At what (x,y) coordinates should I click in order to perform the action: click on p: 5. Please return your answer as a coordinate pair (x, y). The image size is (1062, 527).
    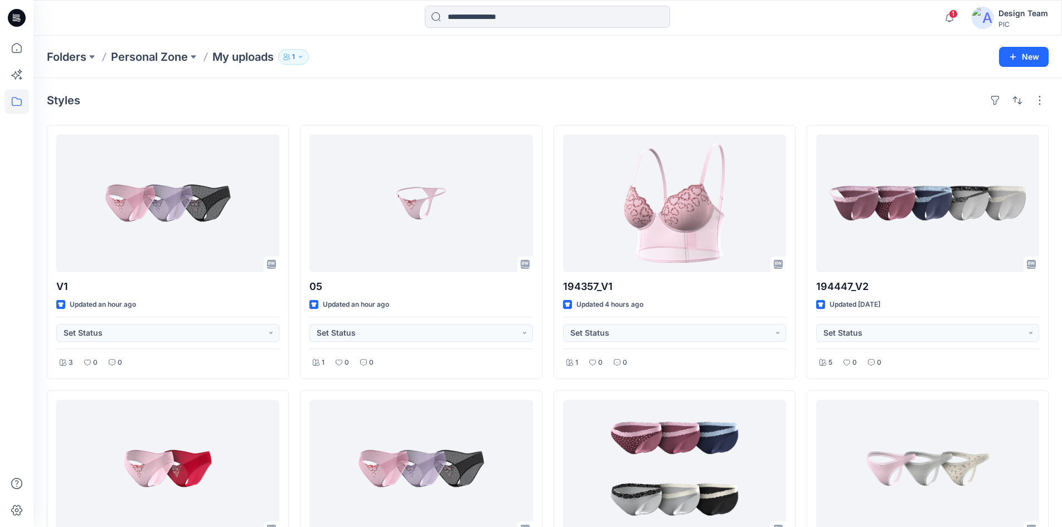
    Looking at the image, I should click on (830, 362).